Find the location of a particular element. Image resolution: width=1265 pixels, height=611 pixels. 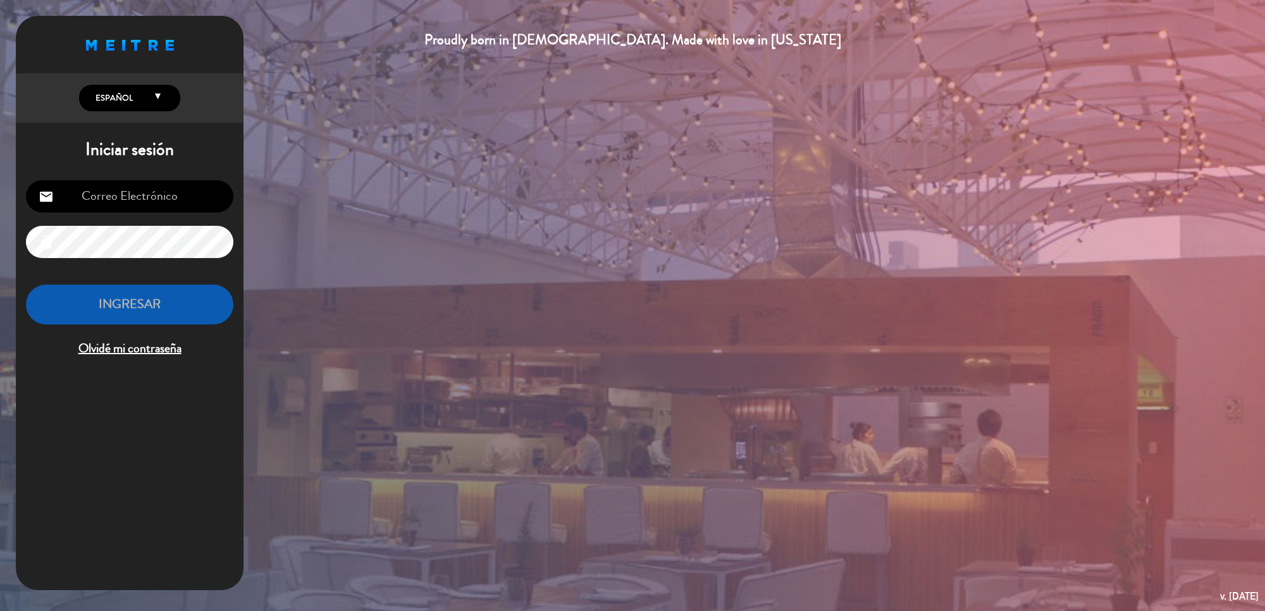

span: Olvidé mi contraseña is located at coordinates (130, 348).